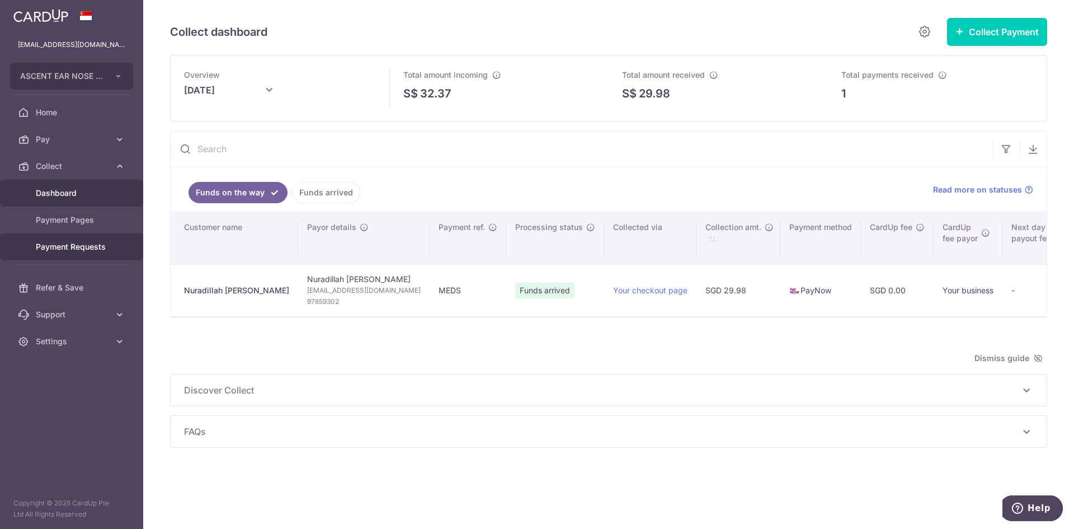 This screenshot has height=529, width=1074. Describe the element at coordinates (983, 190) in the screenshot. I see `a: Read more on statuses` at that location.